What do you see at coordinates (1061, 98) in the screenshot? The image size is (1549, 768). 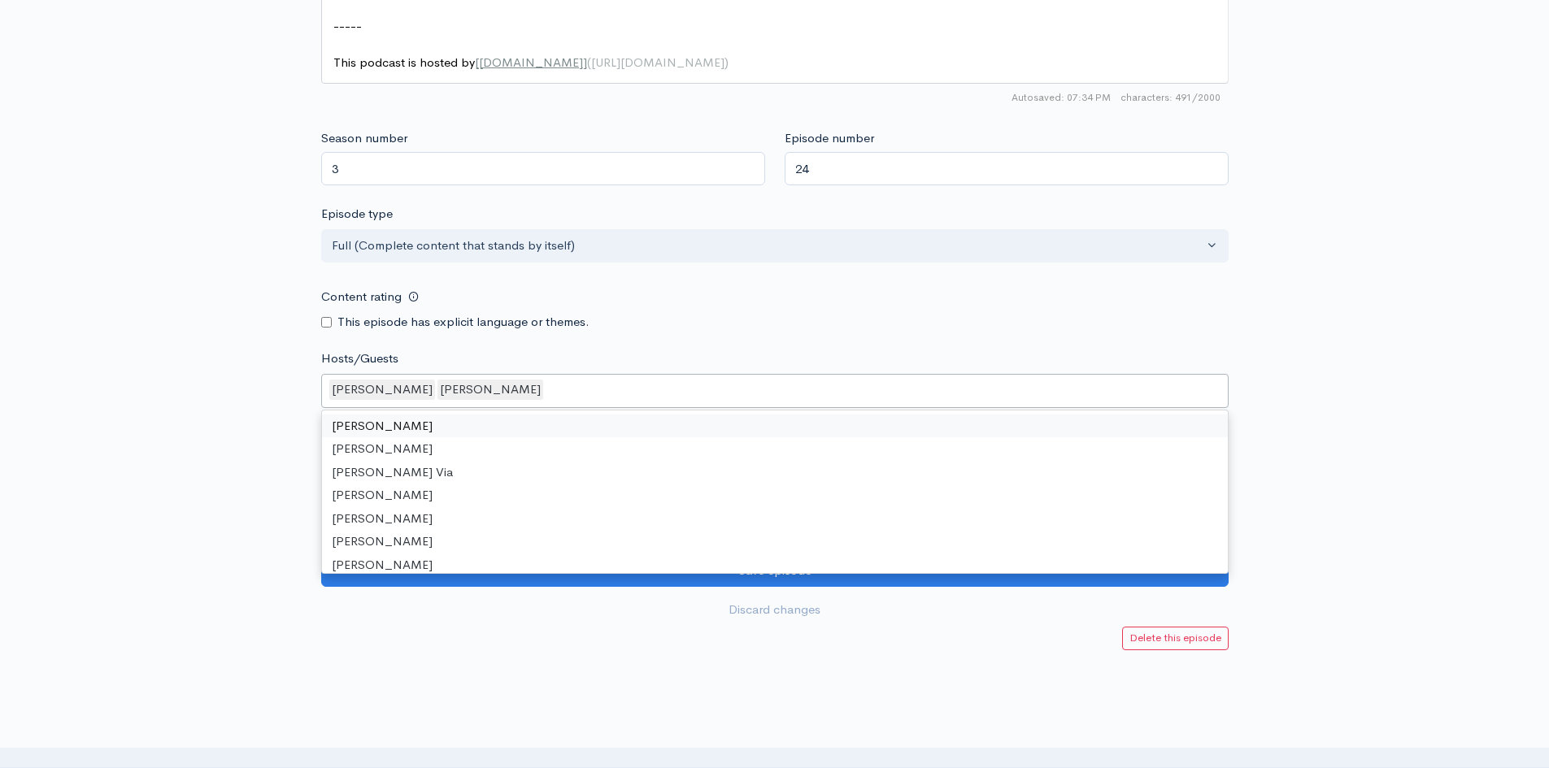 I see `span: Autosaved: 07:34 PM` at bounding box center [1061, 98].